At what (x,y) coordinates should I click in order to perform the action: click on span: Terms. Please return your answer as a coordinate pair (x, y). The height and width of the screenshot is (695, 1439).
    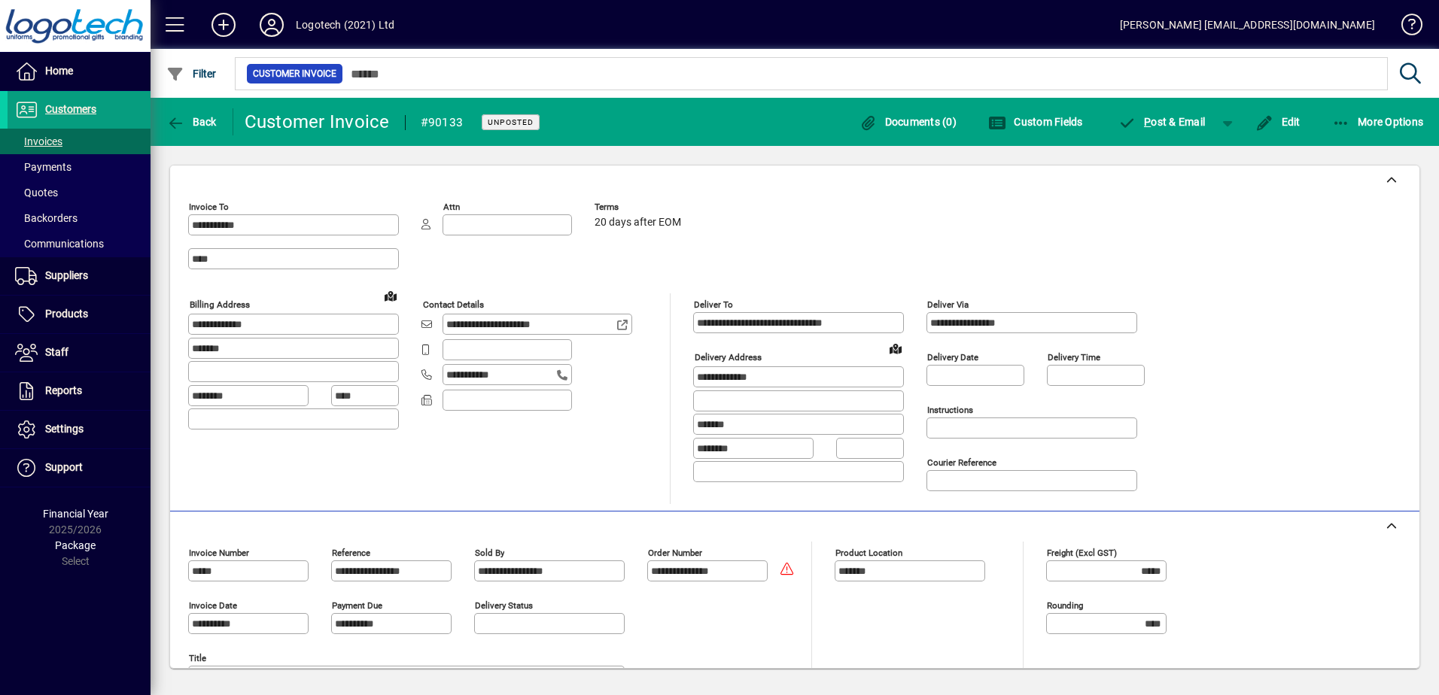
    Looking at the image, I should click on (640, 207).